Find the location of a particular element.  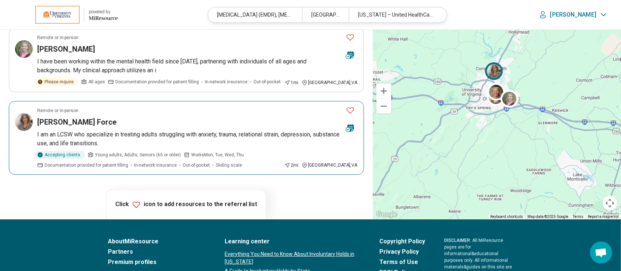

p: I am an LCSW who specialize in treating adults struggling with anxiety, trauma, relational strain... is located at coordinates (197, 139).